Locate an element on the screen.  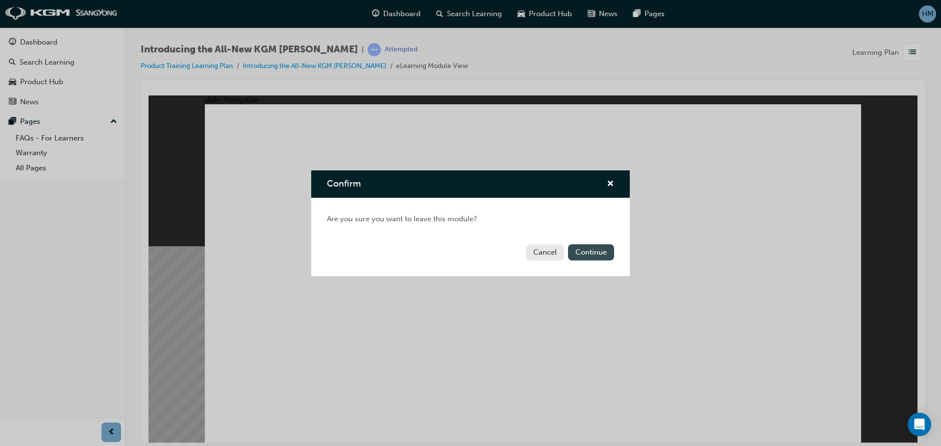
span: Confirm is located at coordinates (344, 184).